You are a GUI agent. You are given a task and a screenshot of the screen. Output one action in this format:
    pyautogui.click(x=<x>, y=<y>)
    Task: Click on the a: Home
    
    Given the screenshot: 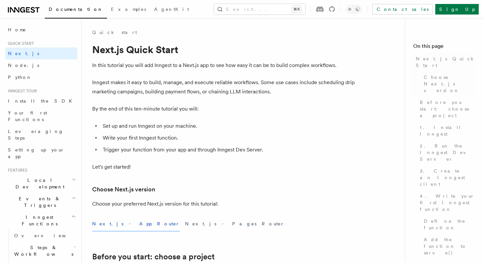 What is the action you would take?
    pyautogui.click(x=41, y=30)
    